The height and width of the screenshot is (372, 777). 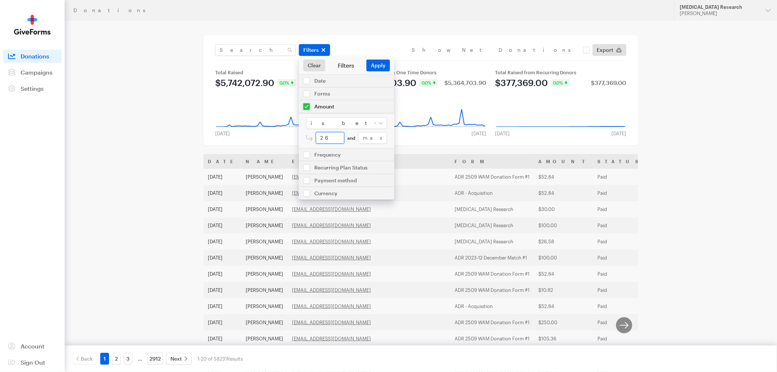 I want to click on td: ADR 2023-12 December Match #1, so click(x=492, y=257).